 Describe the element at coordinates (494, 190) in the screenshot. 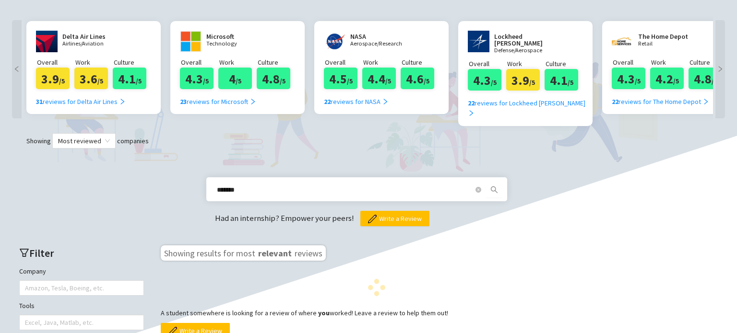

I see `button: search` at that location.